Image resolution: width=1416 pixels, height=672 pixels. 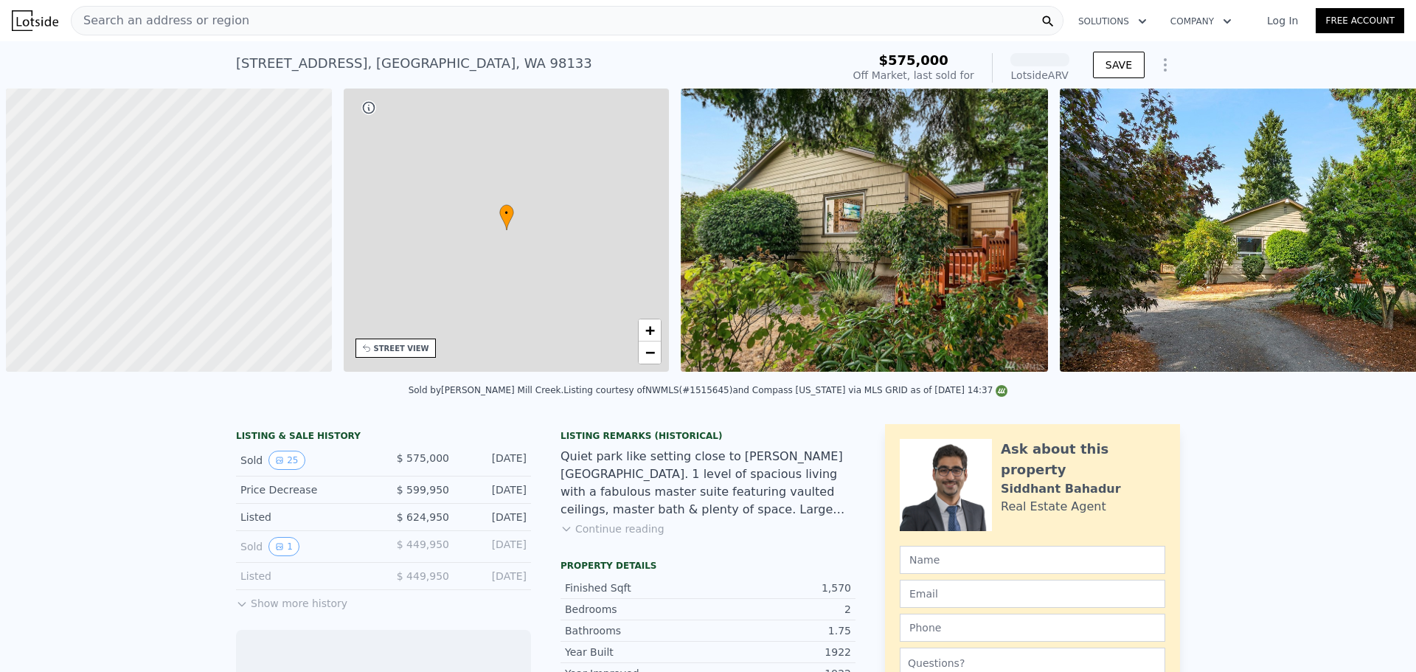 I want to click on div: 1922, so click(x=779, y=652).